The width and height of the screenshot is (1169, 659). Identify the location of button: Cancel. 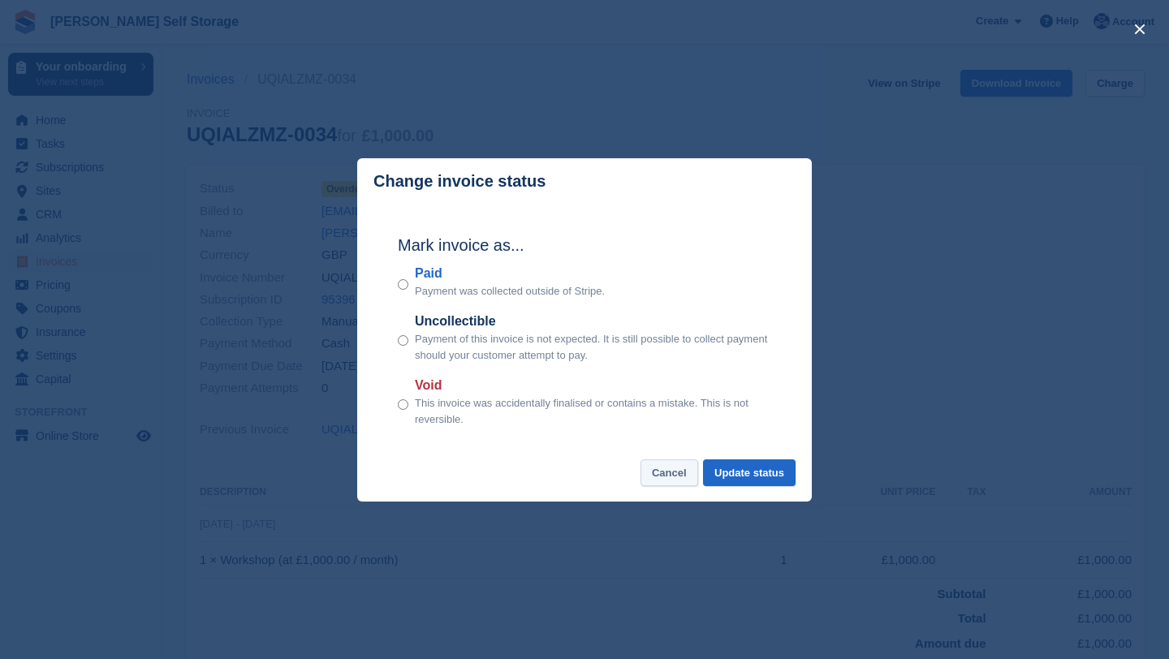
(669, 473).